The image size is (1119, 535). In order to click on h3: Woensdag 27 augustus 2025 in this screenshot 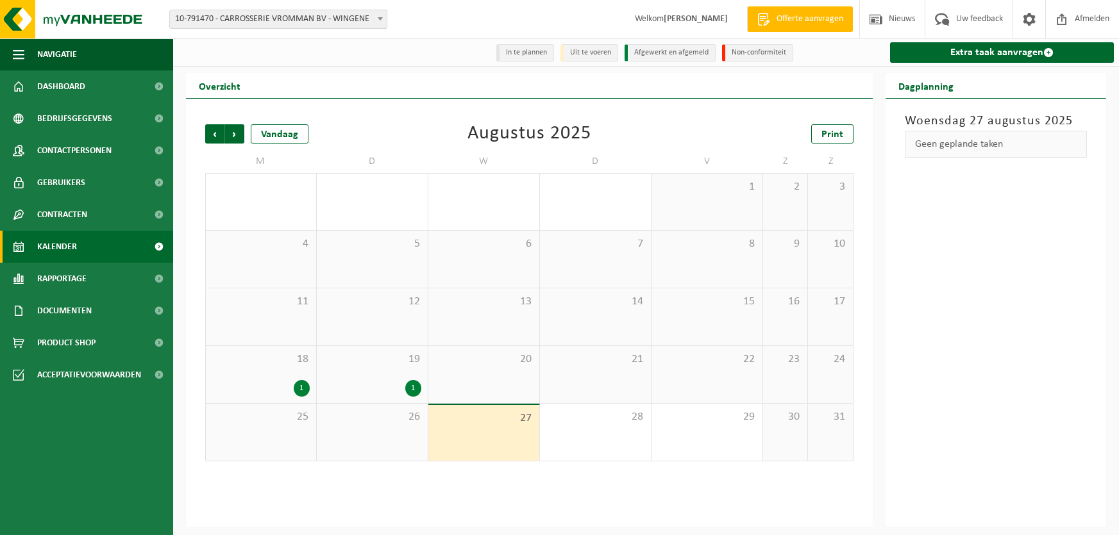, I will do `click(996, 121)`.